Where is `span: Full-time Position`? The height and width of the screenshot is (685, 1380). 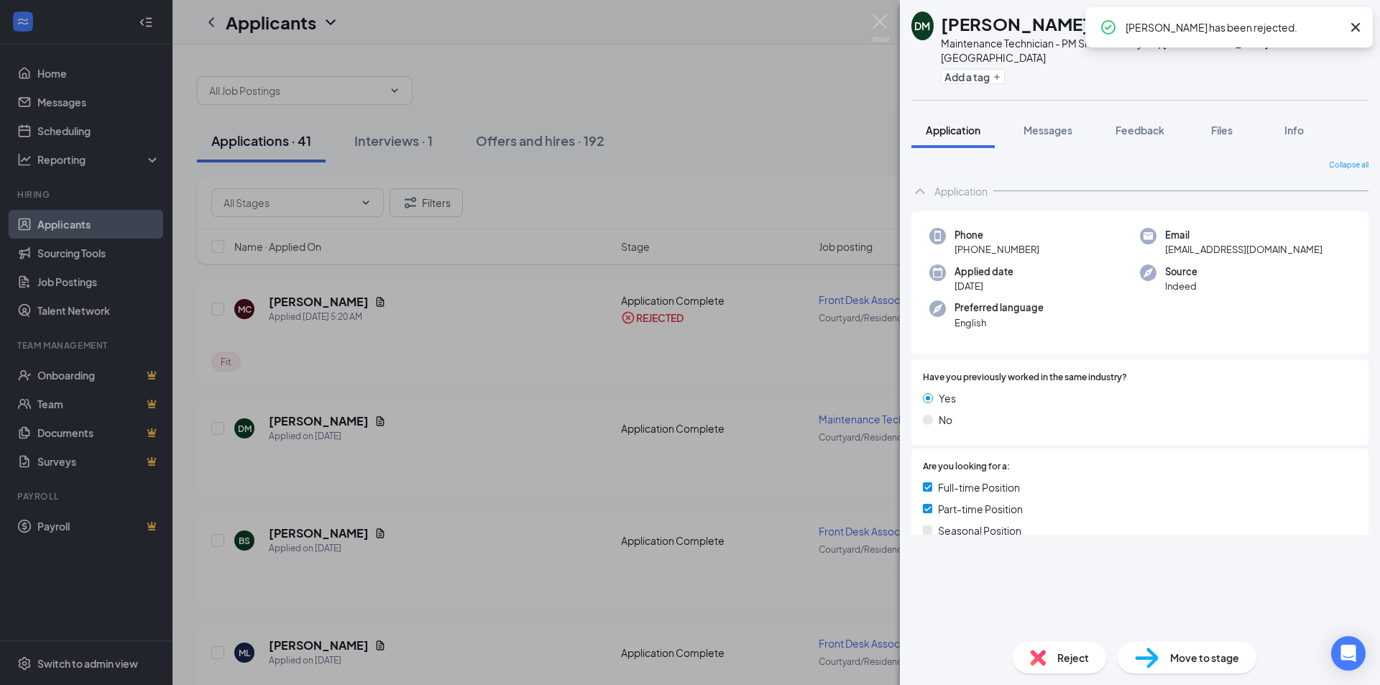 span: Full-time Position is located at coordinates (979, 487).